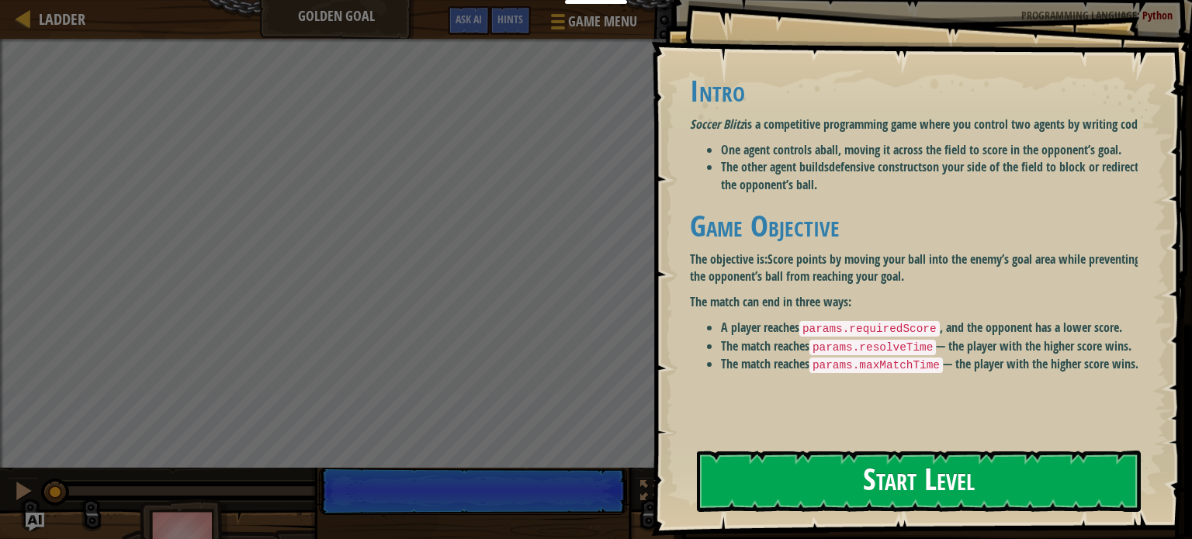 The height and width of the screenshot is (539, 1192). Describe the element at coordinates (876, 366) in the screenshot. I see `code: params.maxMatchTime` at that location.